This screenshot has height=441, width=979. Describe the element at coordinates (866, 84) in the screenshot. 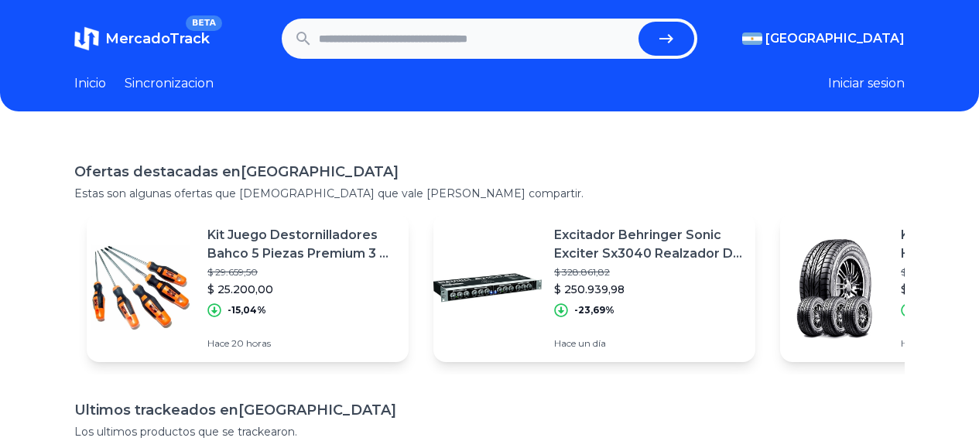

I see `button: Iniciar sesion` at that location.